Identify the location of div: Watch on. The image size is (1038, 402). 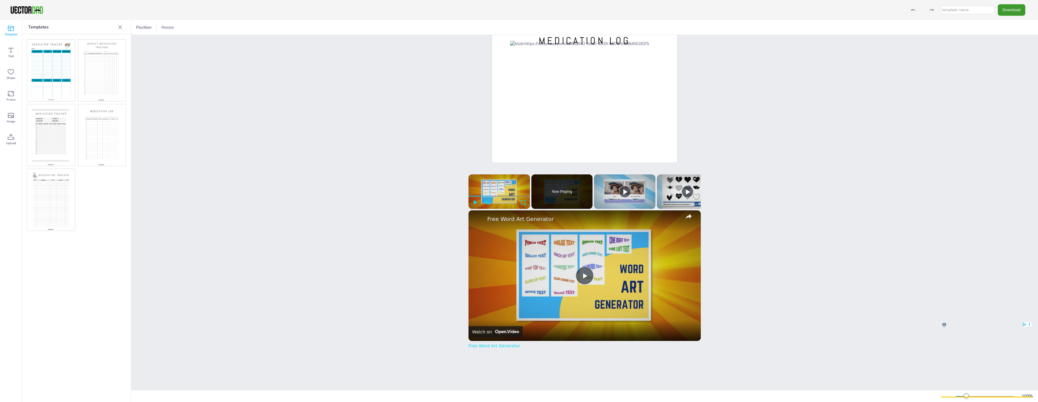
(482, 332).